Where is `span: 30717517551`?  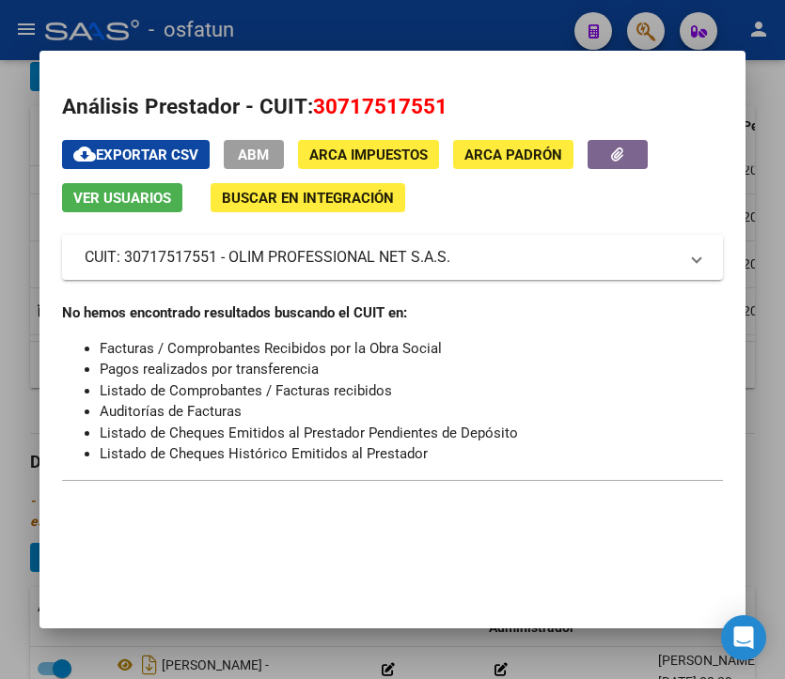
span: 30717517551 is located at coordinates (380, 106).